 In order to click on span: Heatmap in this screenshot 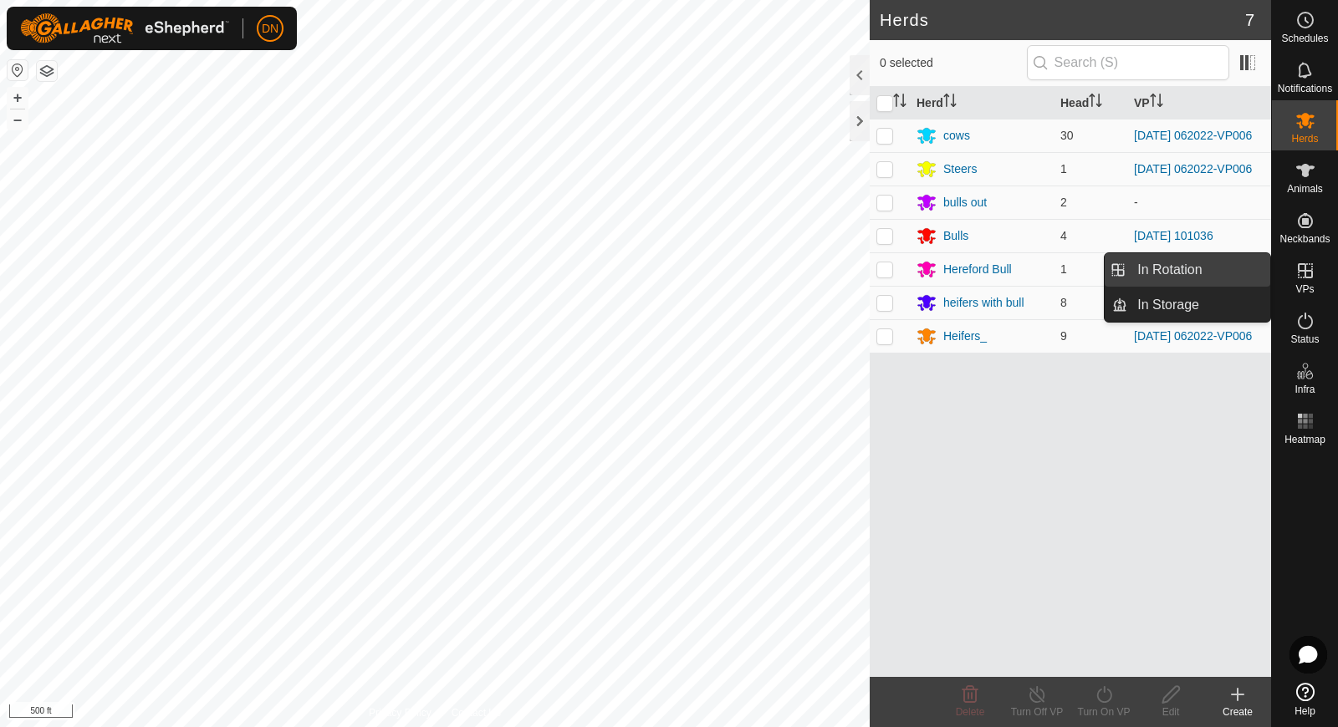, I will do `click(1304, 440)`.